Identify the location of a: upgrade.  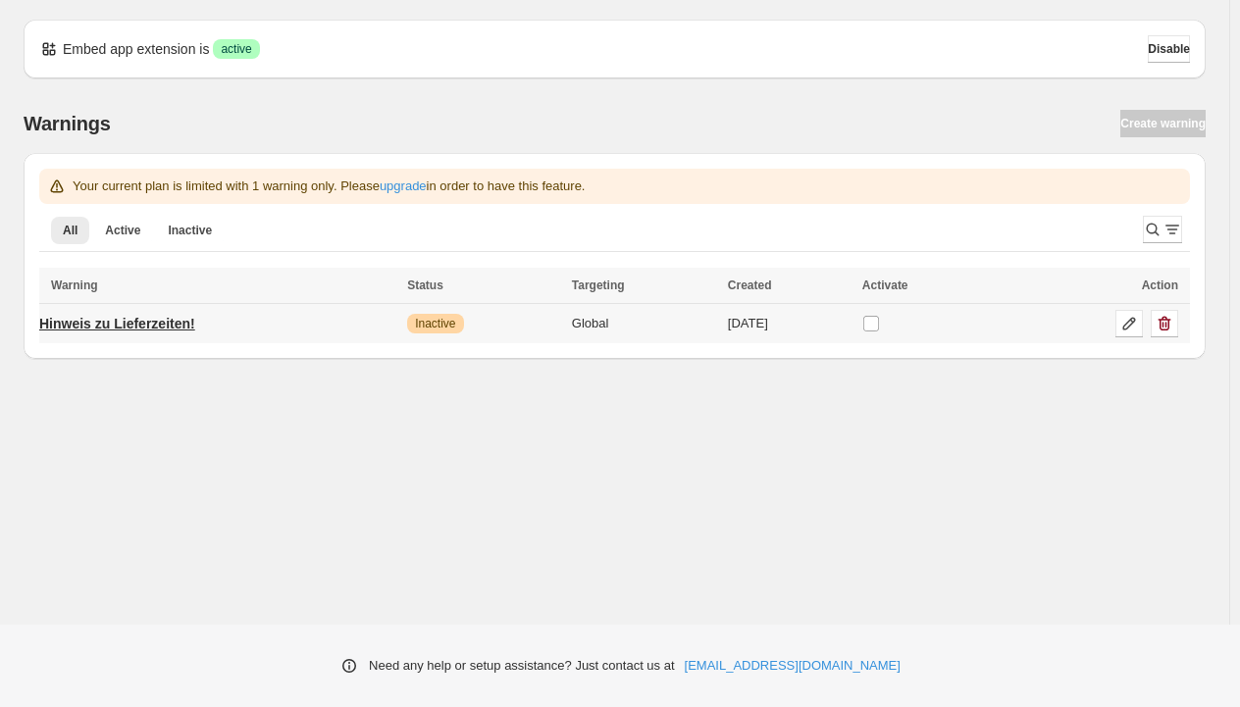
(403, 185).